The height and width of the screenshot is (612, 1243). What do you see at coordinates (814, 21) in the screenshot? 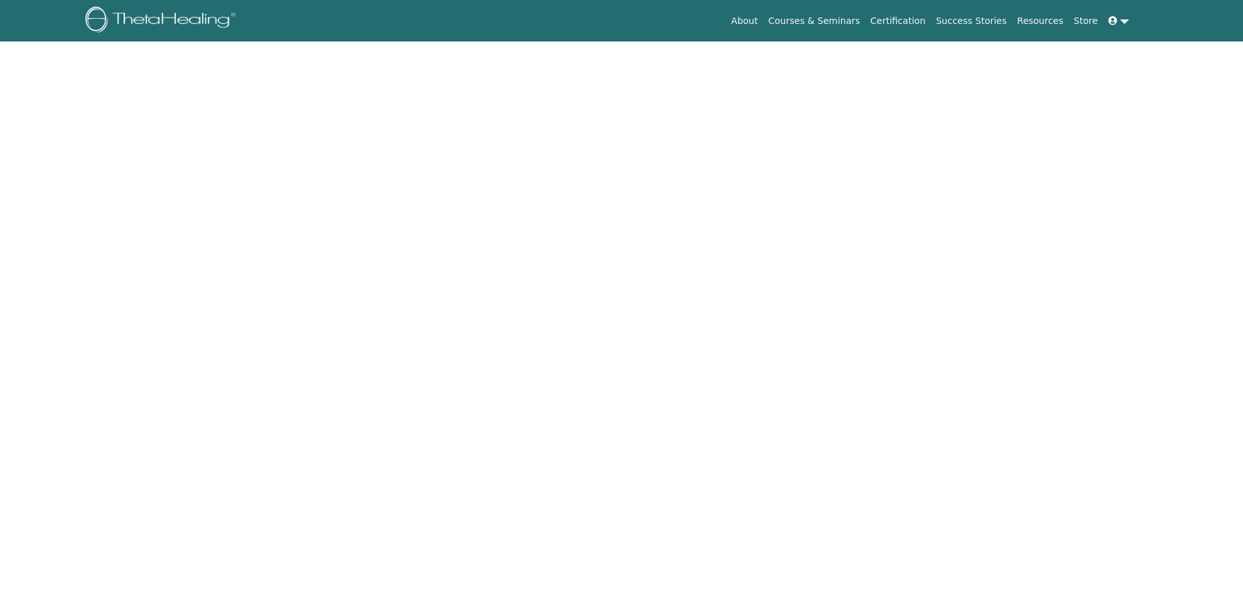
I see `a: Courses & Seminars` at bounding box center [814, 21].